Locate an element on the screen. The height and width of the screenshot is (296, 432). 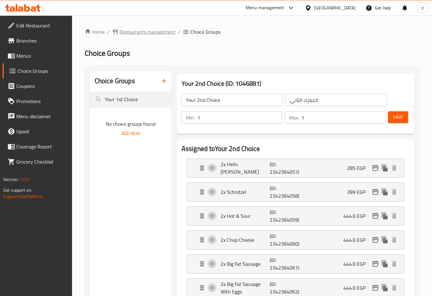
span: Menus is located at coordinates (42, 56).